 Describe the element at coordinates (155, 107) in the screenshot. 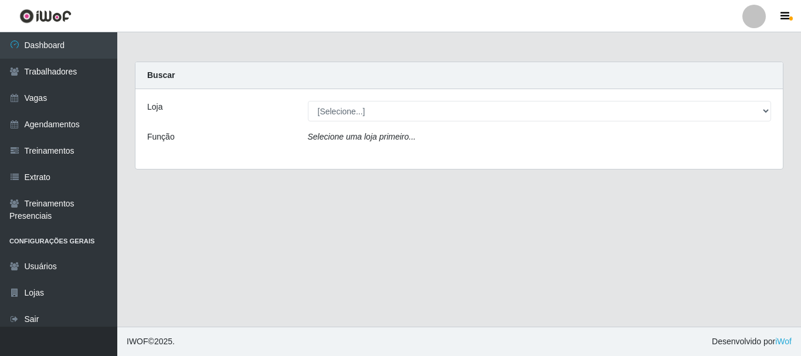

I see `label: Loja` at that location.